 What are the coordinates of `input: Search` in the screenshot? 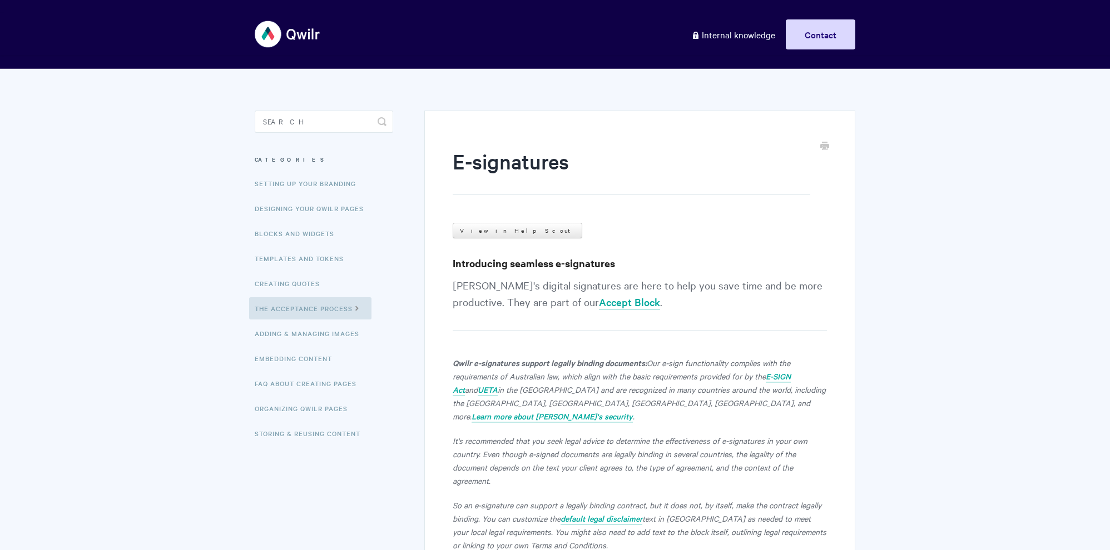 It's located at (324, 122).